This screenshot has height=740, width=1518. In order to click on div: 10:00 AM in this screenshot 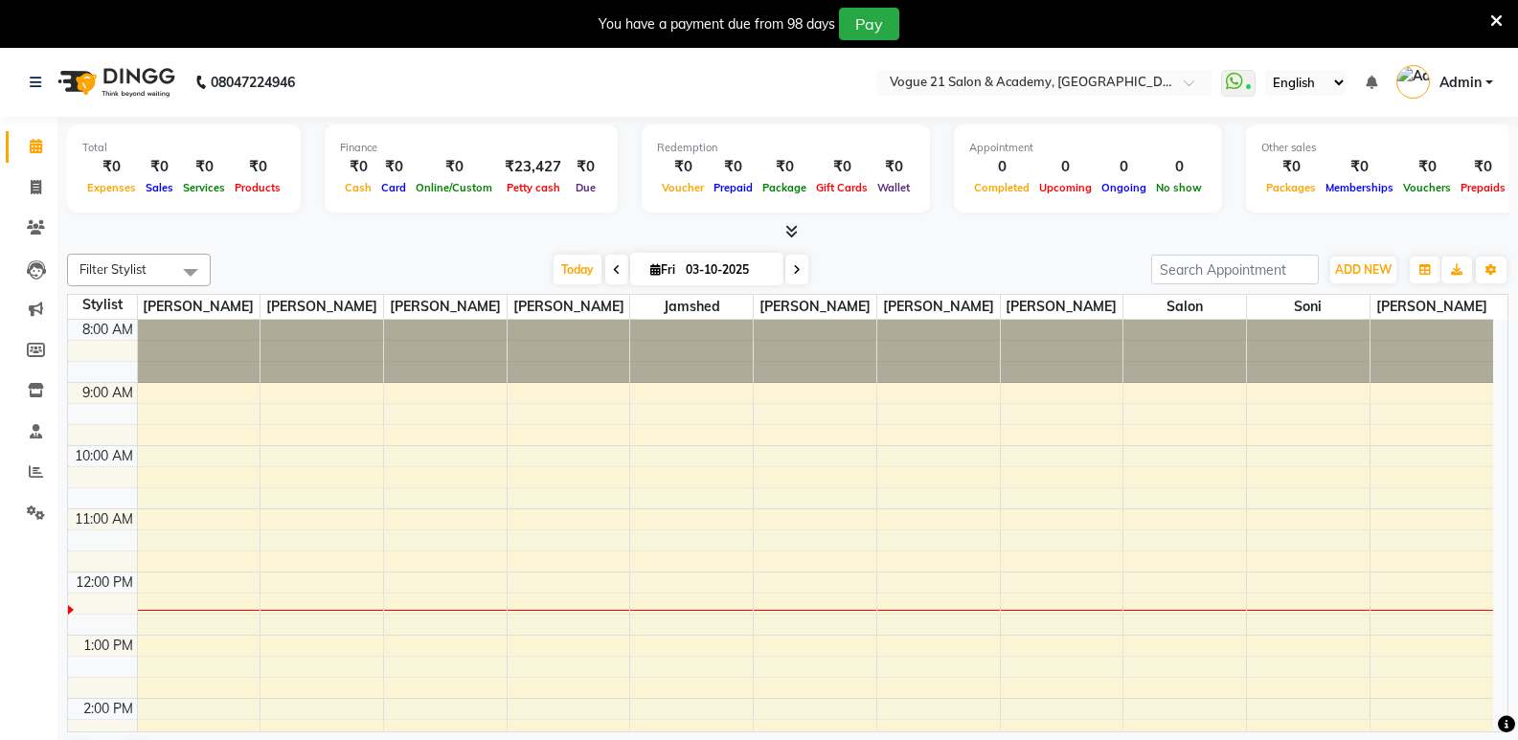, I will do `click(103, 456)`.